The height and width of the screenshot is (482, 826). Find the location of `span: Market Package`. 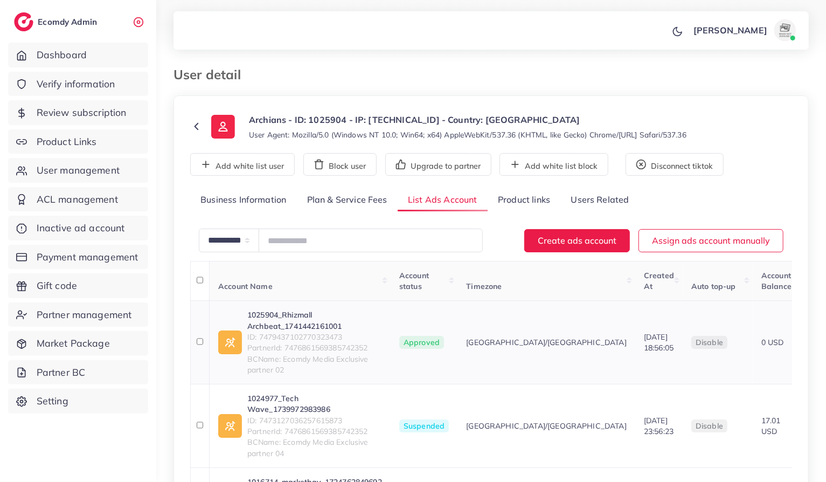

span: Market Package is located at coordinates (73, 343).